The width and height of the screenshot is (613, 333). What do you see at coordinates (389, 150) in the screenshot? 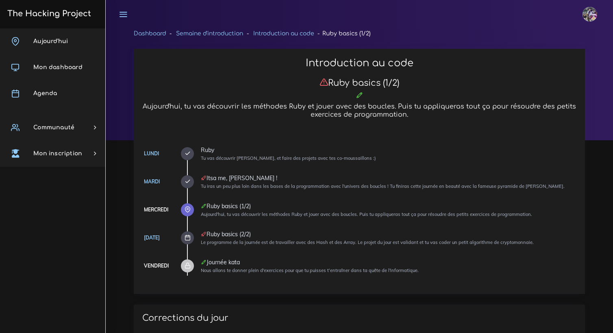
I see `div: Ruby` at bounding box center [389, 150].